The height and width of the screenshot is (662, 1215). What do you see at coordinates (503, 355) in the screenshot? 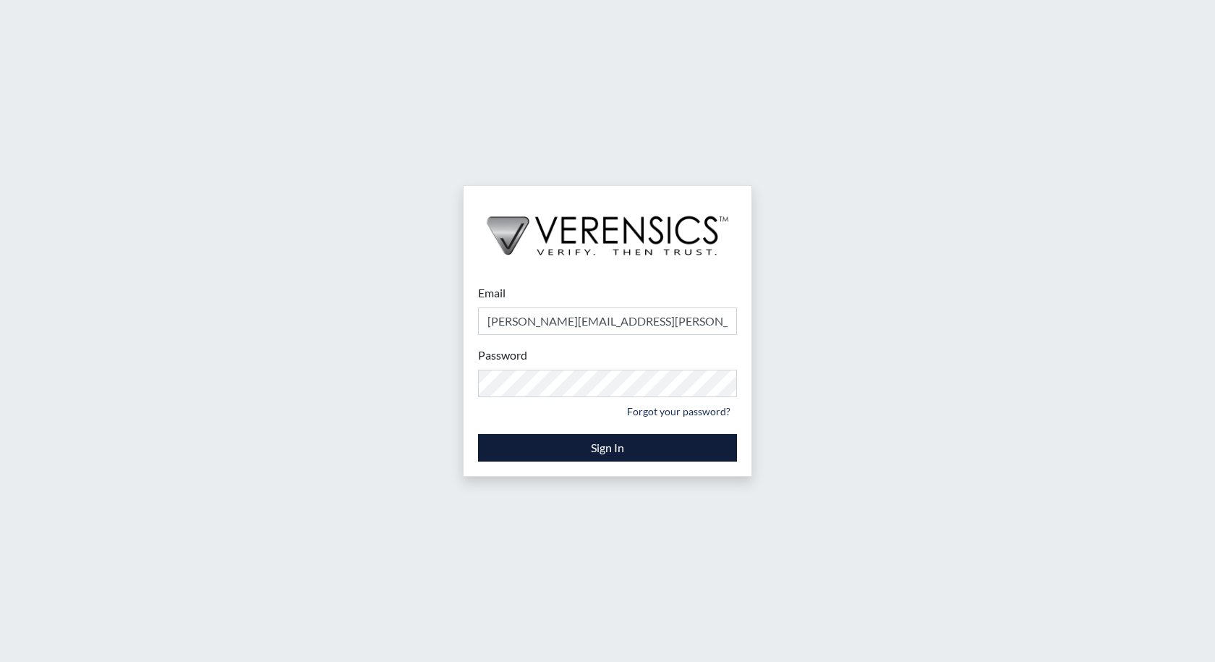
I see `label: Password` at bounding box center [503, 355].